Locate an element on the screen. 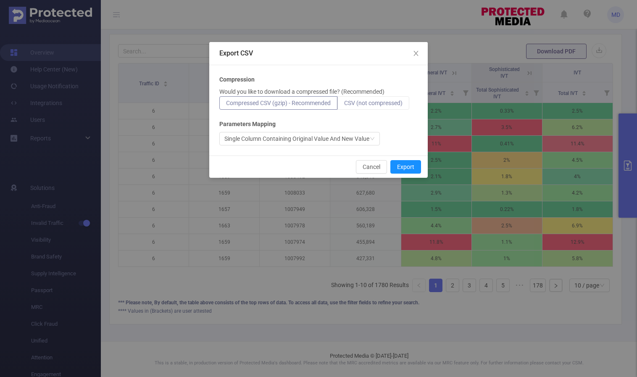  span: CSV (not compressed) is located at coordinates (373, 103).